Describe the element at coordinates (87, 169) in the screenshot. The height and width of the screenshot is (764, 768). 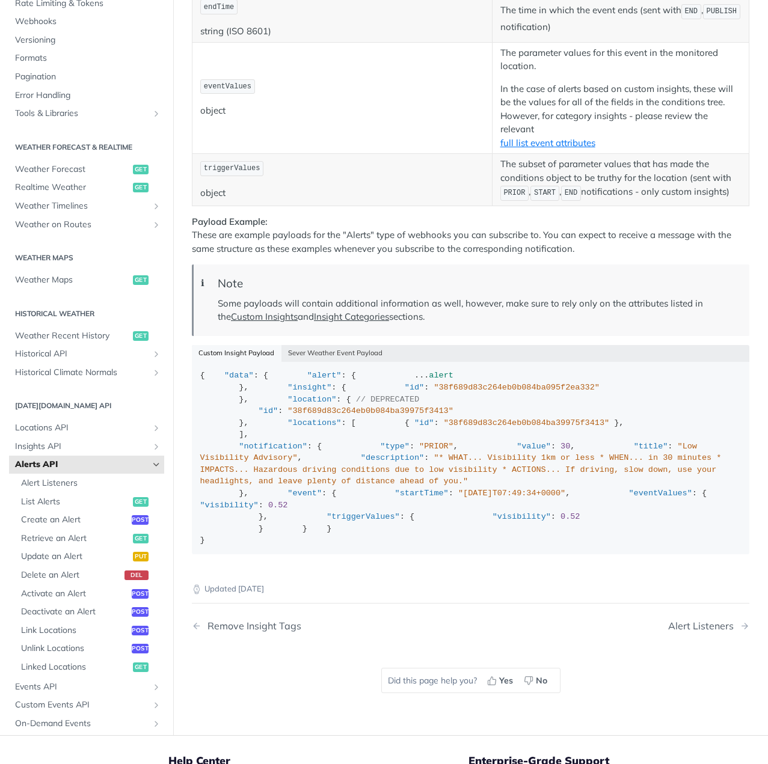
I see `a: Weather Forecastget` at that location.